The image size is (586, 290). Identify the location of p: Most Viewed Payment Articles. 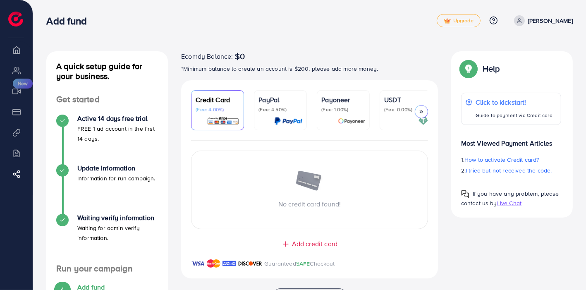
(511, 140).